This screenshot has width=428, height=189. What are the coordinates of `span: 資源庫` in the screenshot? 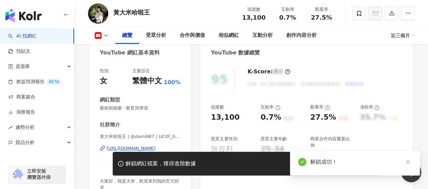 It's located at (23, 66).